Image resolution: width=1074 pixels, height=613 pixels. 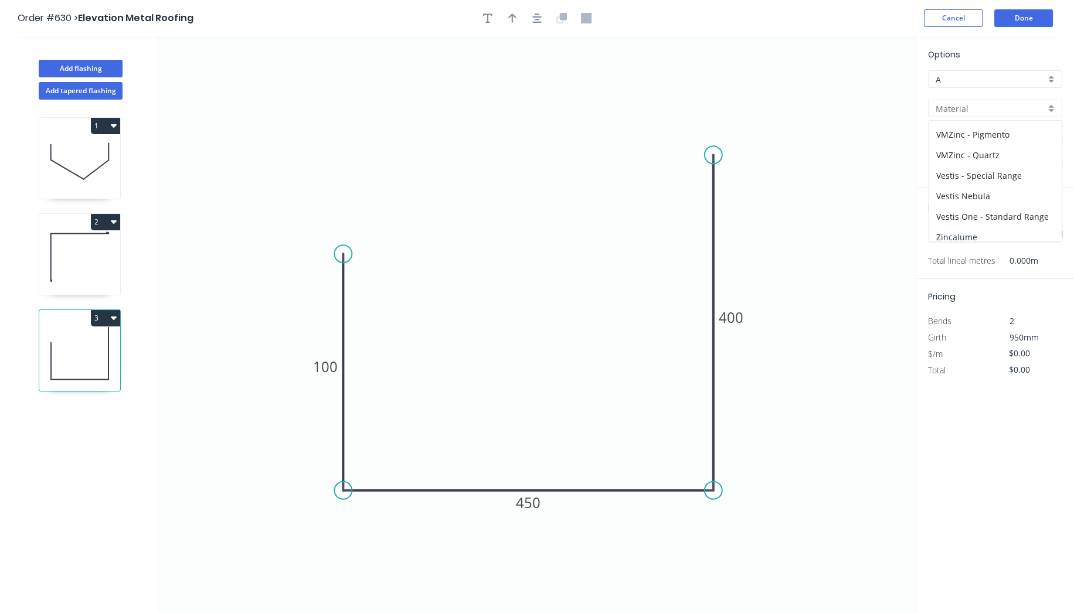 What do you see at coordinates (1024, 18) in the screenshot?
I see `button: Done` at bounding box center [1024, 18].